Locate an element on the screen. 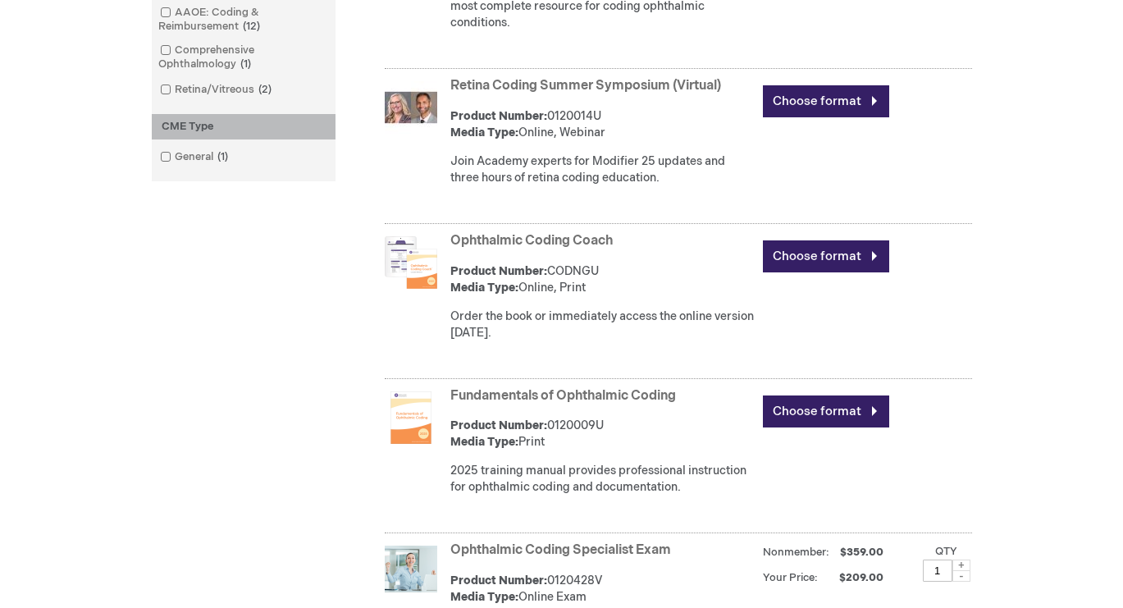  a: Retina/Vitreous2 is located at coordinates (217, 89).